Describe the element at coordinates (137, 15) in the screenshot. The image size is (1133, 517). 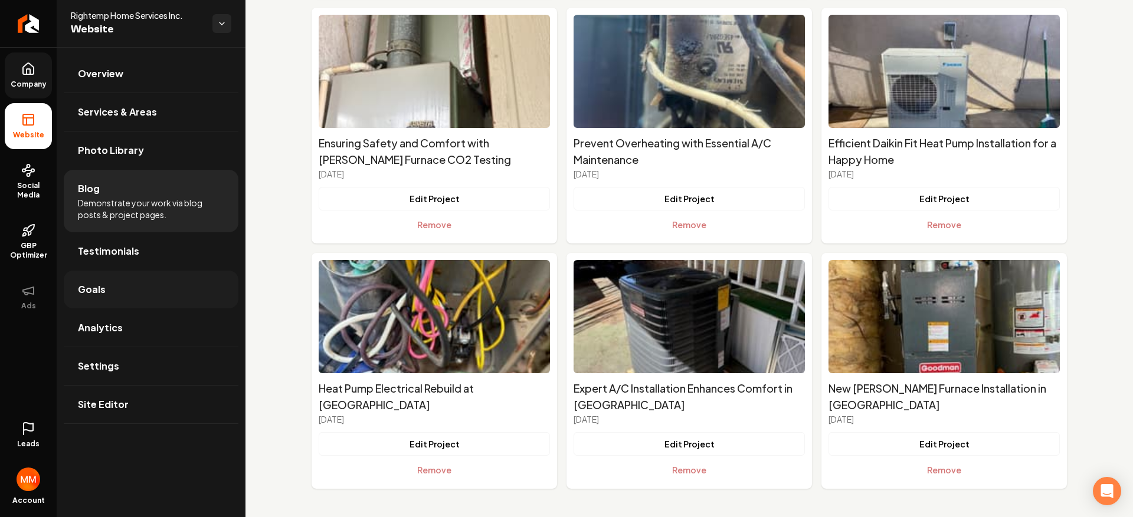
I see `span: Rightemp Home Services Inc.` at that location.